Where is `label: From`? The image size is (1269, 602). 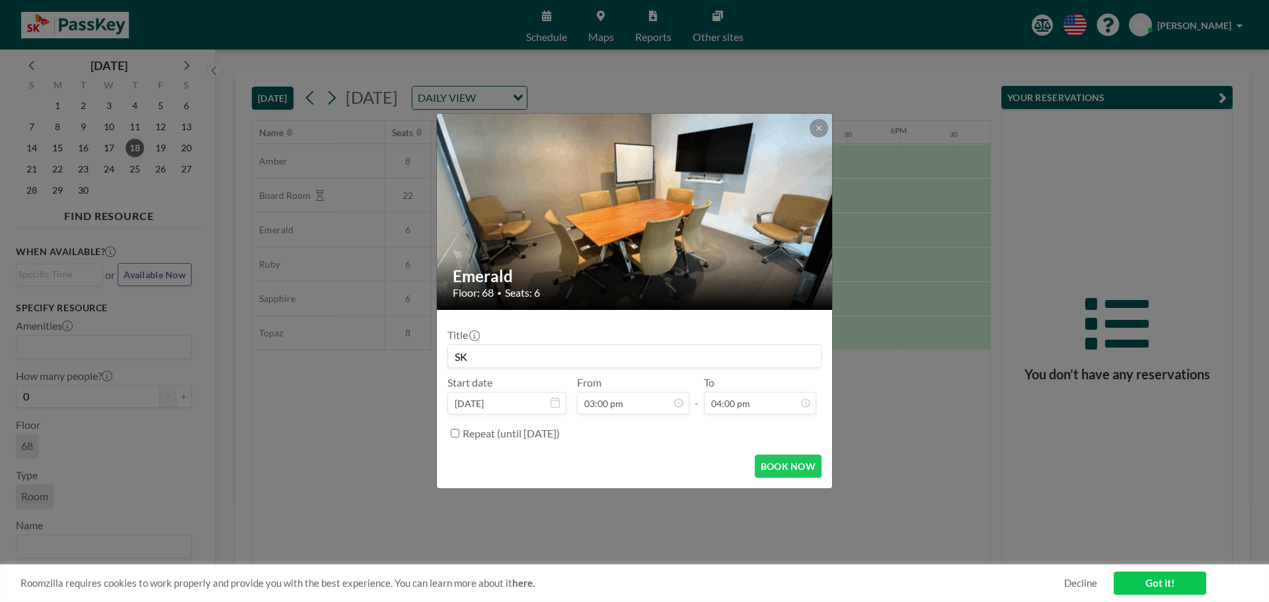 label: From is located at coordinates (589, 383).